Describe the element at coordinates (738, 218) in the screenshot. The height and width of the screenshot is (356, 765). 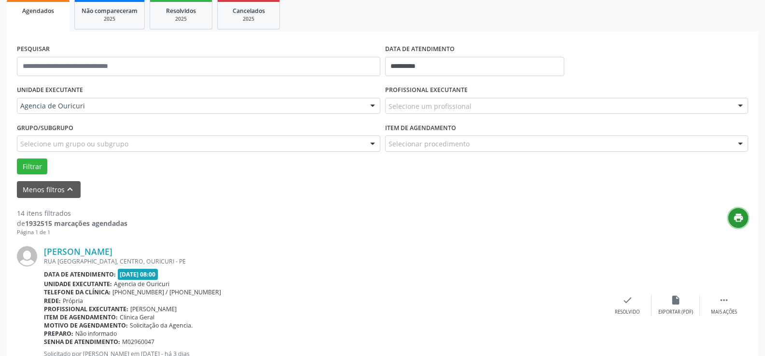
I see `i: print` at that location.